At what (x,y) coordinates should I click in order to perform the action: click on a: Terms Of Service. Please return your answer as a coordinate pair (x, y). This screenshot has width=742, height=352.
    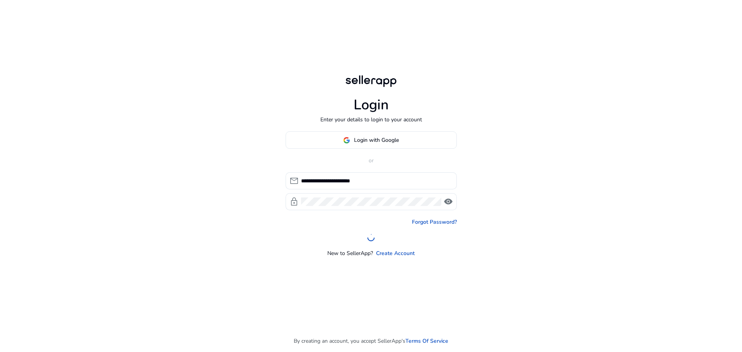
    Looking at the image, I should click on (427, 341).